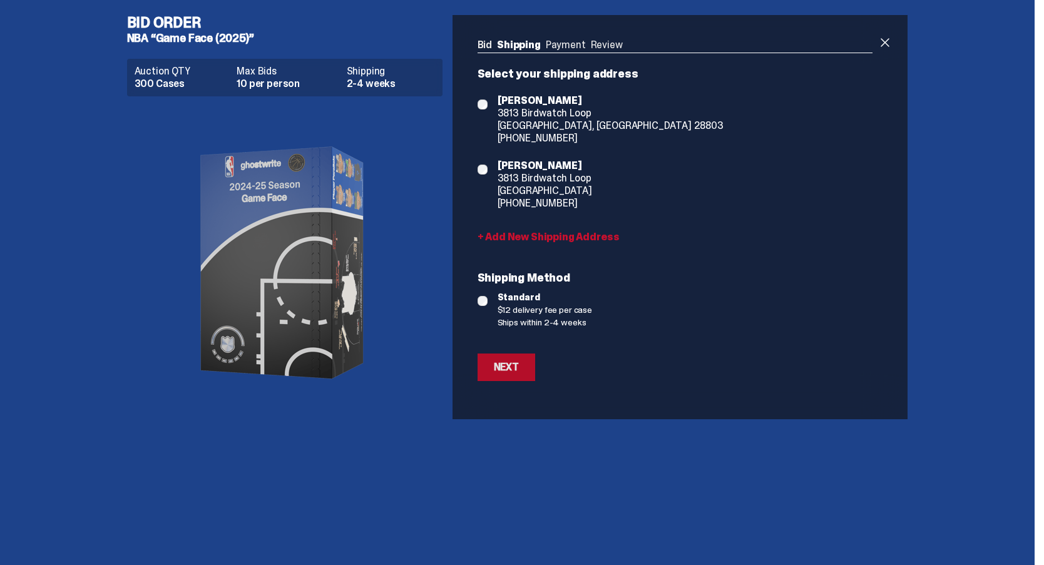  What do you see at coordinates (519, 44) in the screenshot?
I see `a: Shipping` at bounding box center [519, 44].